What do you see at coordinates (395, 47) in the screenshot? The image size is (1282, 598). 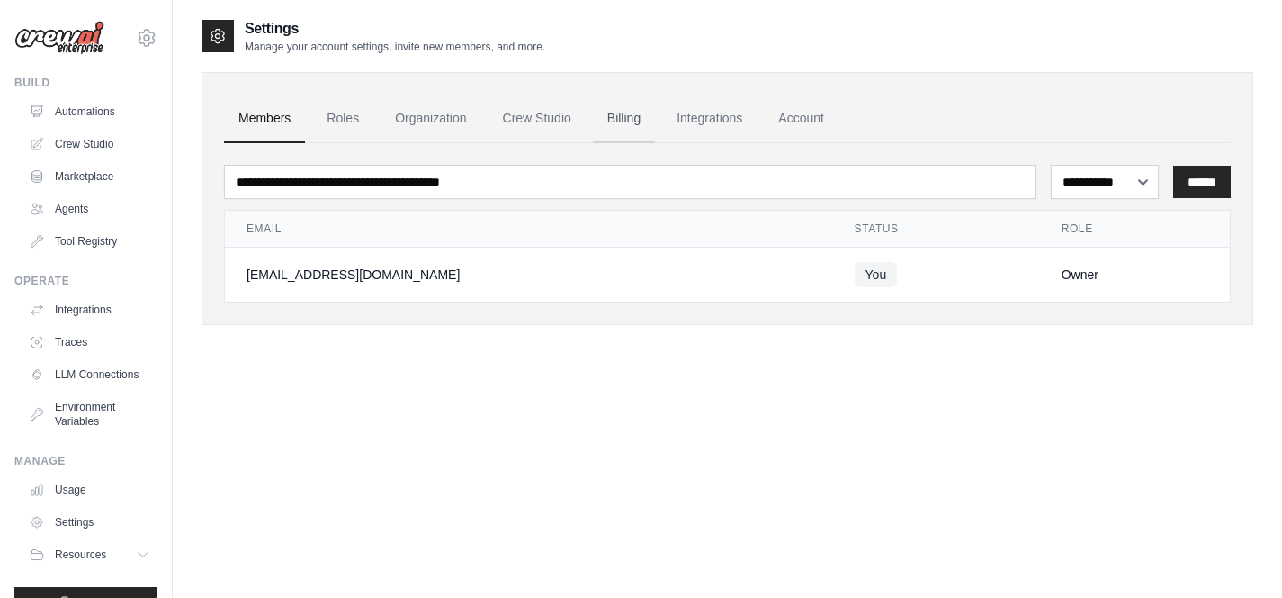 I see `p: Manage your account settings, invite new members, and more.` at bounding box center [395, 47].